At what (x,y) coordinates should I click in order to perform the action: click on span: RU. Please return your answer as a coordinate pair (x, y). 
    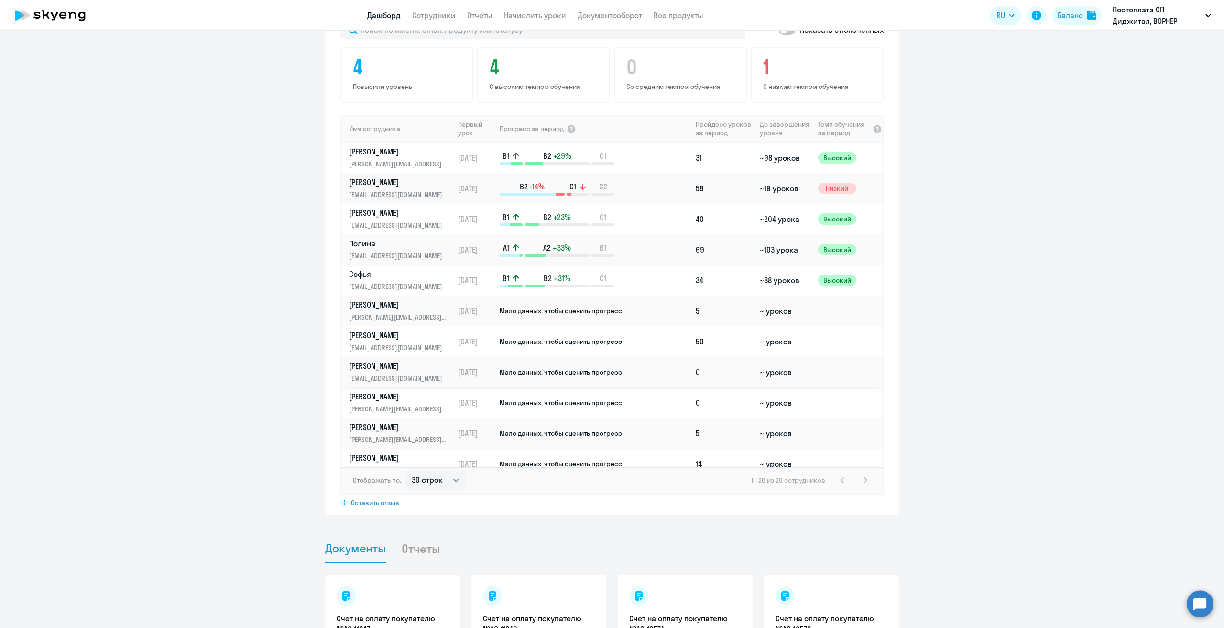
    Looking at the image, I should click on (1001, 15).